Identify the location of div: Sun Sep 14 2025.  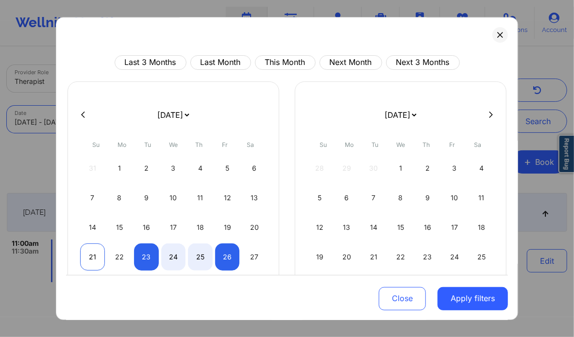
(92, 228).